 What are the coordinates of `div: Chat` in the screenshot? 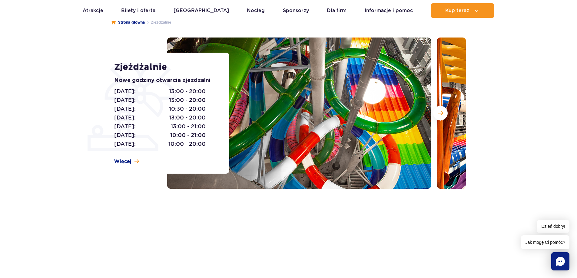 It's located at (560, 262).